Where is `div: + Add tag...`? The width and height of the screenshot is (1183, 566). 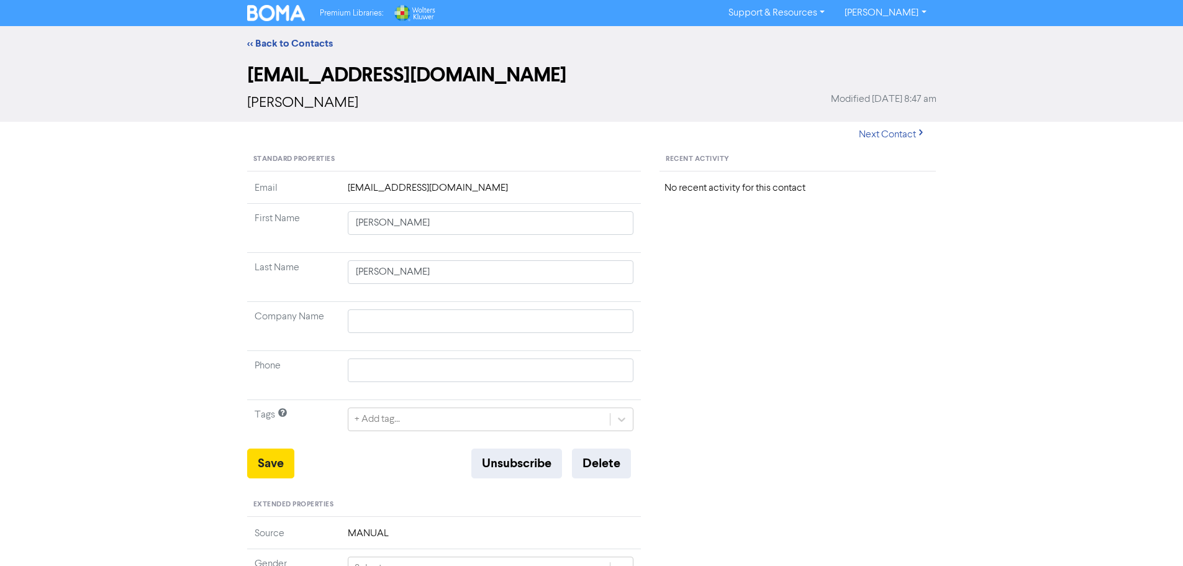
div: + Add tag... is located at coordinates (377, 419).